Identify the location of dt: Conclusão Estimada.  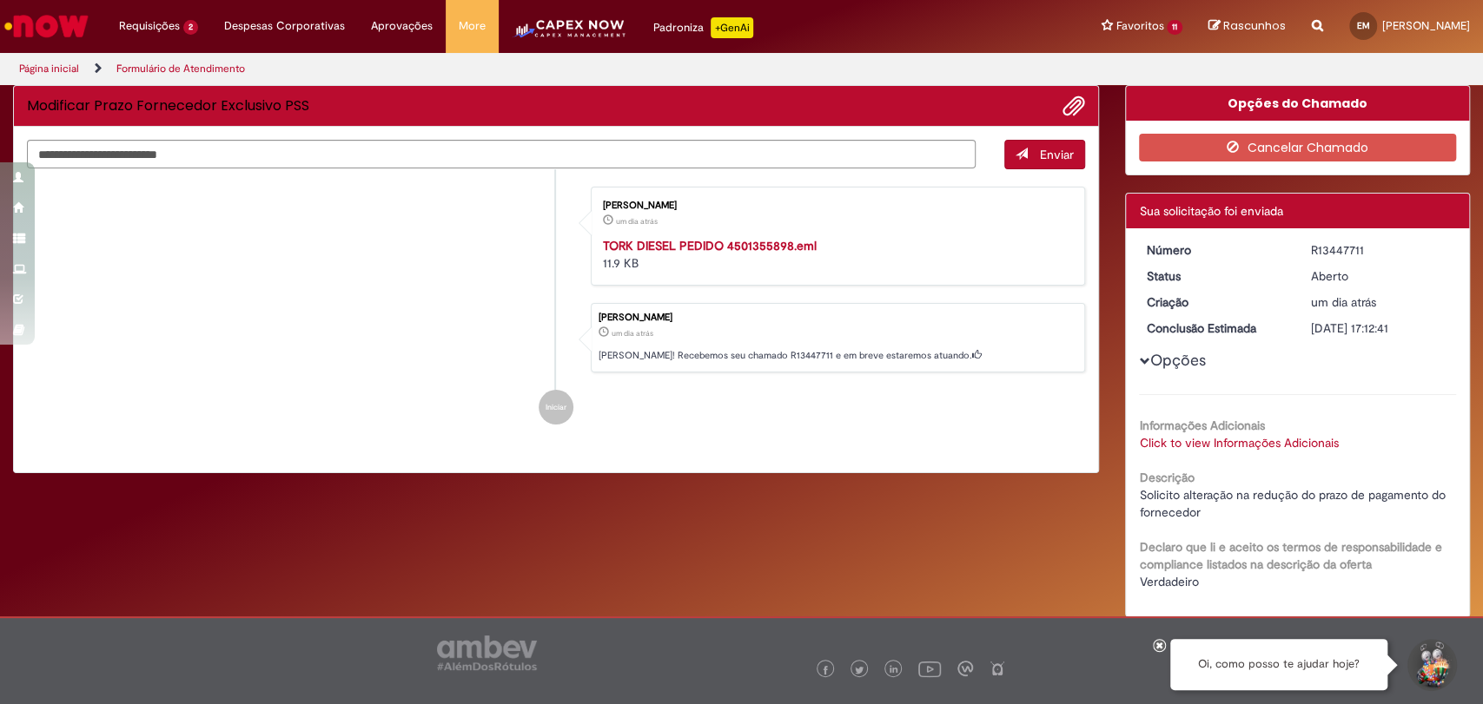
(1215, 328).